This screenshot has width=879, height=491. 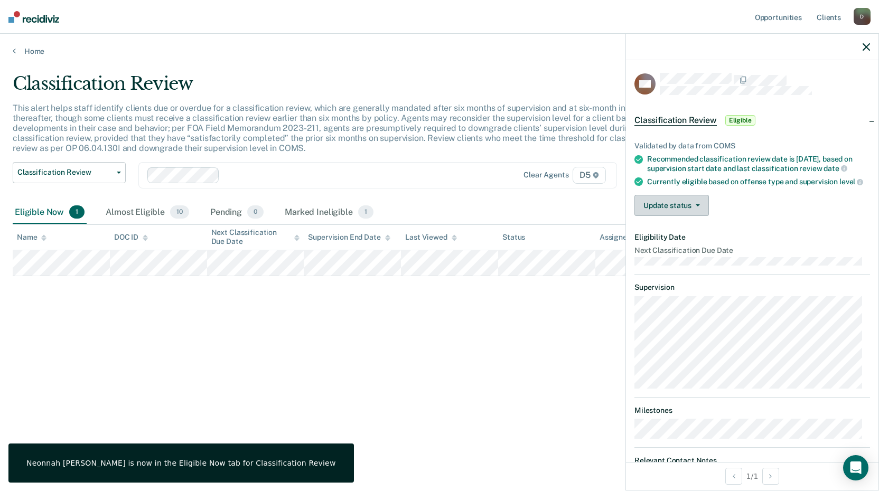 I want to click on div: Pending, so click(x=237, y=213).